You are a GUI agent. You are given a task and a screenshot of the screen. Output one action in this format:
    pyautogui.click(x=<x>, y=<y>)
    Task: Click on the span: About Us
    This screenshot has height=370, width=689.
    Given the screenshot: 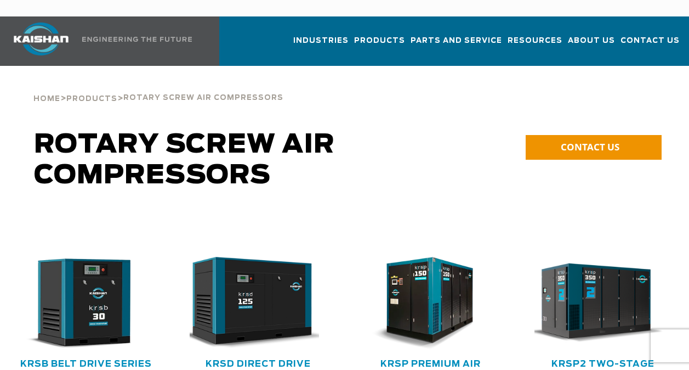 What is the action you would take?
    pyautogui.click(x=592, y=41)
    